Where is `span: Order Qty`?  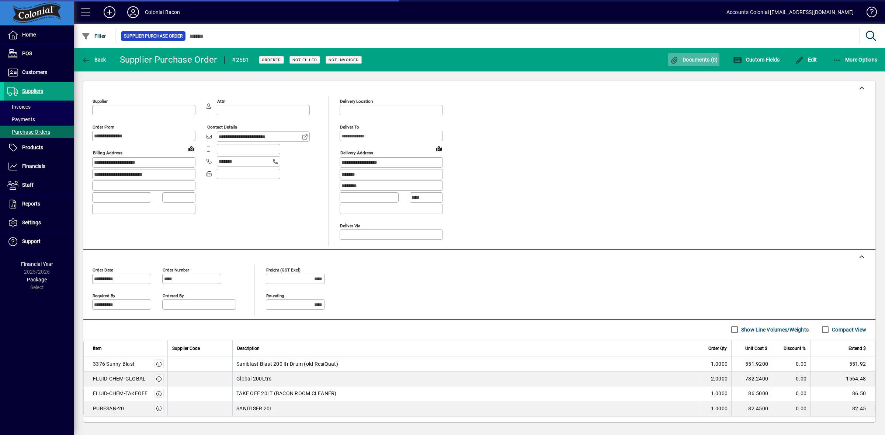
span: Order Qty is located at coordinates (717, 349).